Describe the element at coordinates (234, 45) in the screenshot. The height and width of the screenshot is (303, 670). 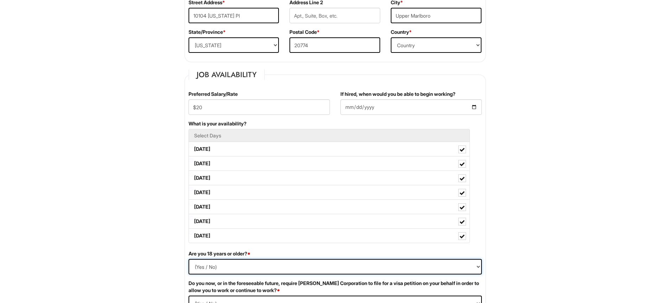
I see `select: State/Province` at that location.